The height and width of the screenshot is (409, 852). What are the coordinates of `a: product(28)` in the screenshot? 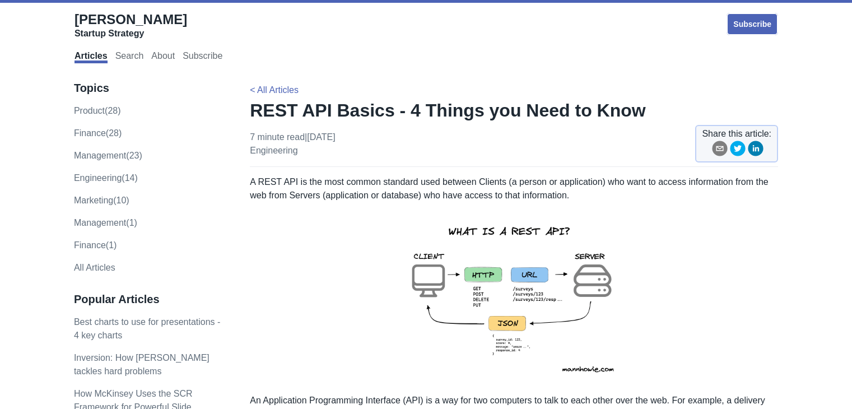 It's located at (97, 110).